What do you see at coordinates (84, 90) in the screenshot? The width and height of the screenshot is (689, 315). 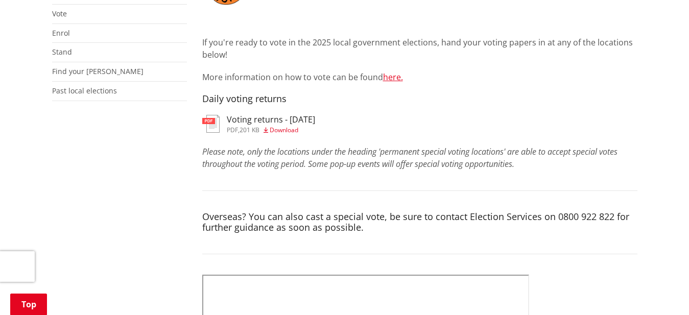 I see `a: Past local elections` at bounding box center [84, 90].